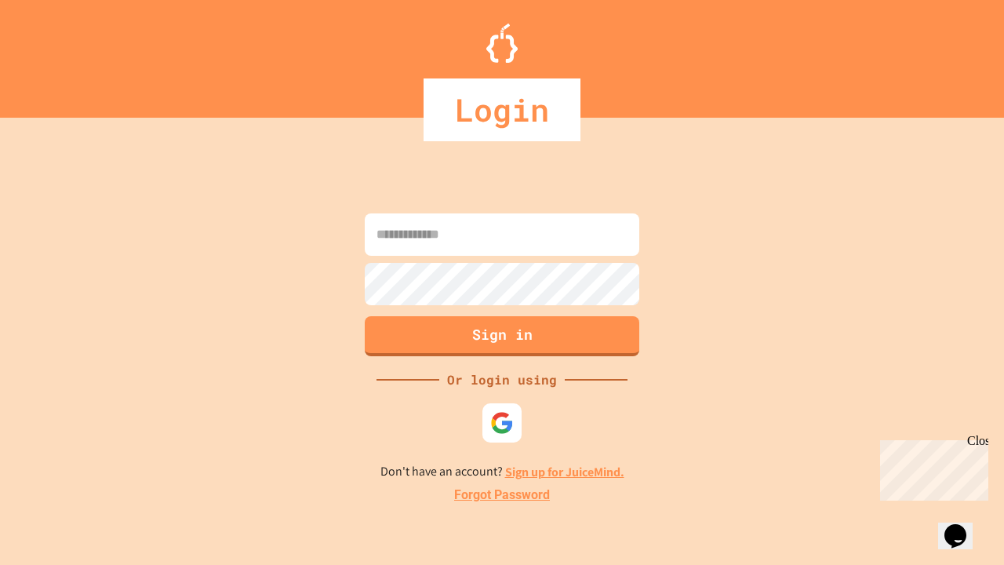 Image resolution: width=1004 pixels, height=565 pixels. Describe the element at coordinates (502, 110) in the screenshot. I see `div: Login` at that location.